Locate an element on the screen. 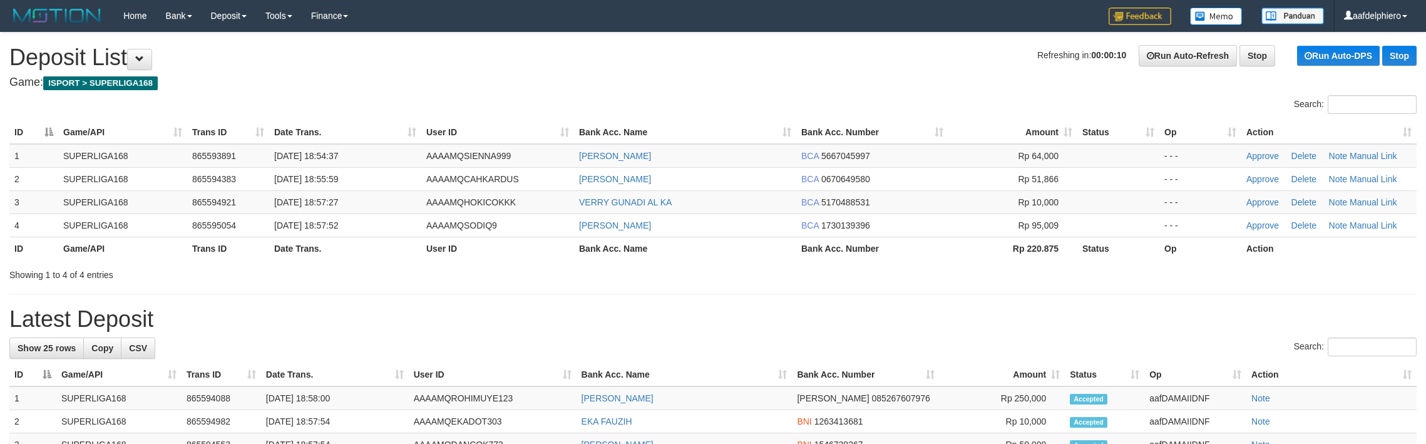 The width and height of the screenshot is (1426, 444). td: AAAAMQEKADOT303 is located at coordinates (493, 421).